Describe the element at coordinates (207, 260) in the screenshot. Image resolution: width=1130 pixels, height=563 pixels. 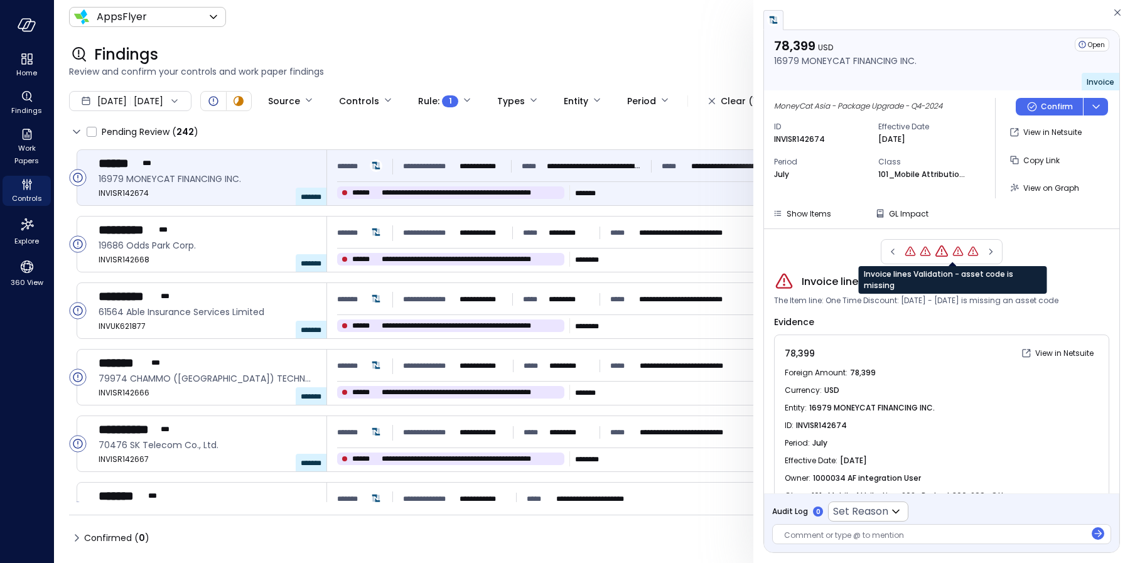
I see `span: INVISR142668` at that location.